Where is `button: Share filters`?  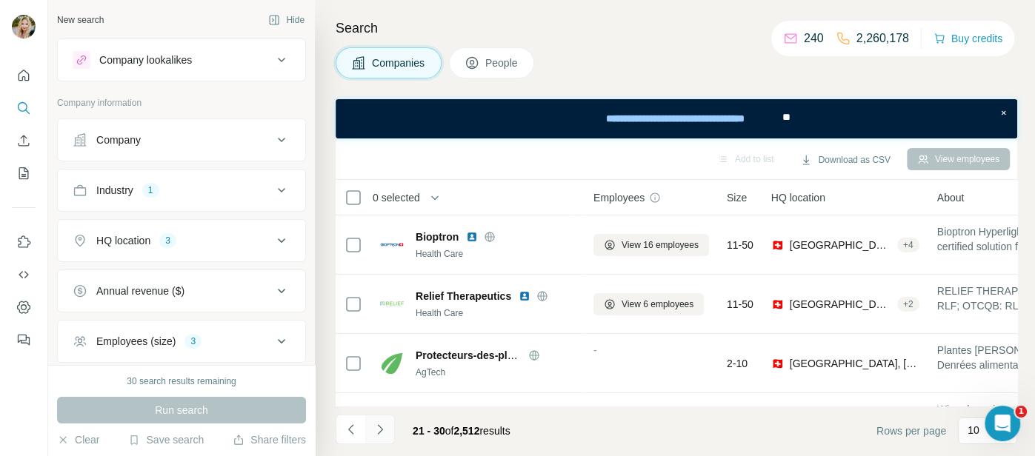 button: Share filters is located at coordinates (269, 440).